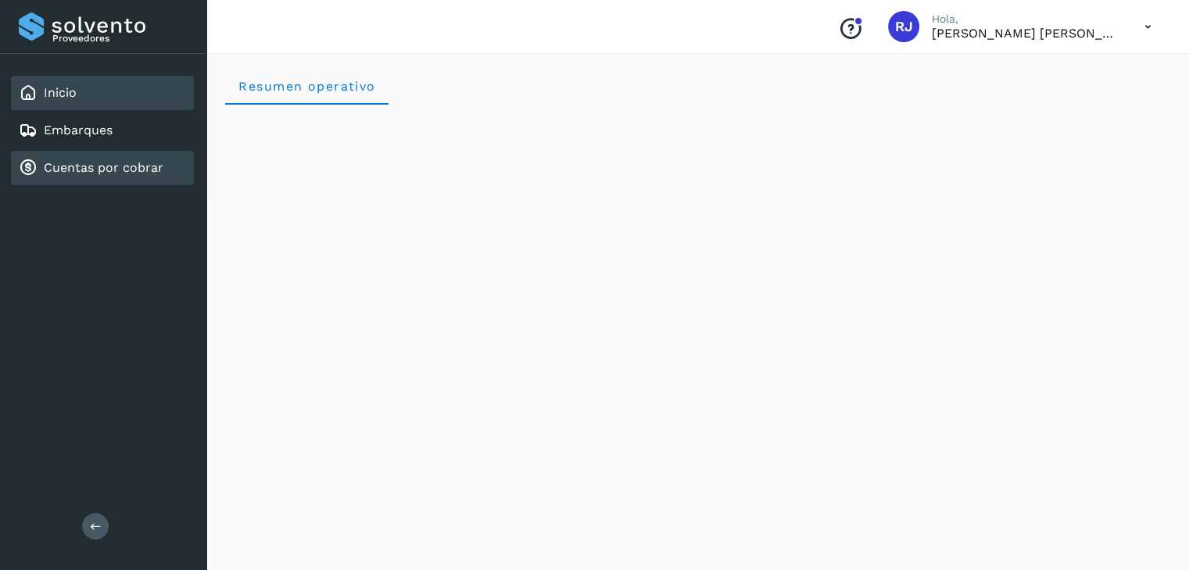 The width and height of the screenshot is (1189, 570). What do you see at coordinates (102, 131) in the screenshot?
I see `div: Embarques` at bounding box center [102, 131].